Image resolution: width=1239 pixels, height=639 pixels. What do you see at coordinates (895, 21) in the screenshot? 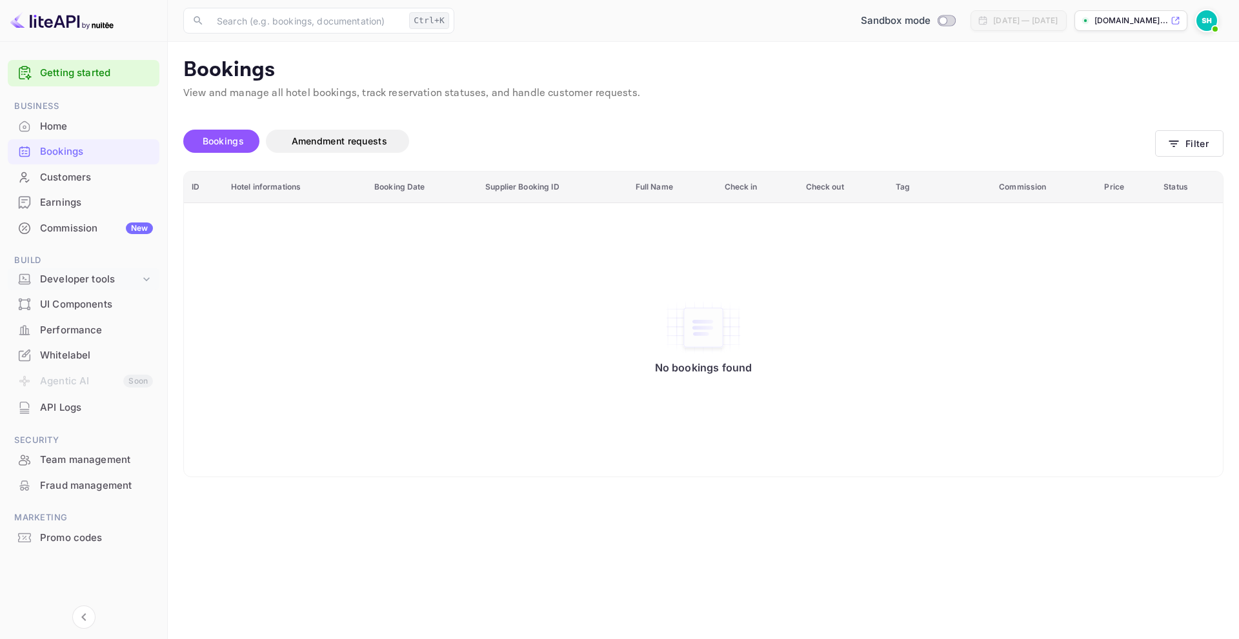
I see `span: Sandbox mode` at bounding box center [895, 21].